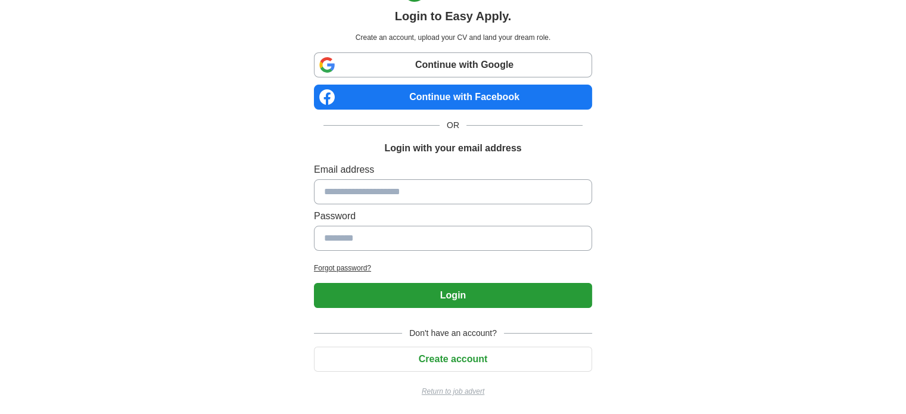  Describe the element at coordinates (453, 359) in the screenshot. I see `button: Create account` at that location.